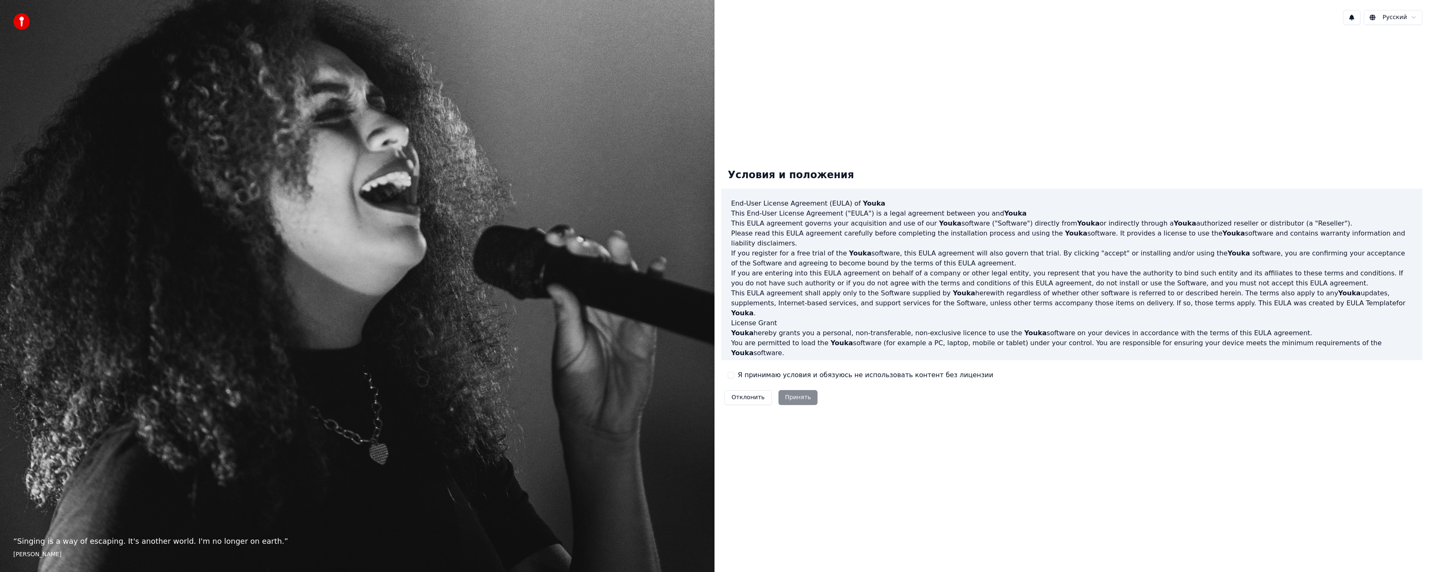 Image resolution: width=1429 pixels, height=572 pixels. Describe the element at coordinates (1072, 258) in the screenshot. I see `p: If you register for a free trial of the software, this EULA agreement will also govern that trial...` at that location.